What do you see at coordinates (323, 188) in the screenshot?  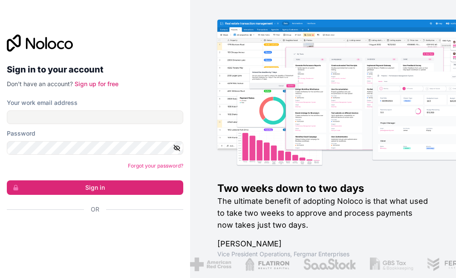 I see `h1: Two weeks down to two days` at bounding box center [323, 188].